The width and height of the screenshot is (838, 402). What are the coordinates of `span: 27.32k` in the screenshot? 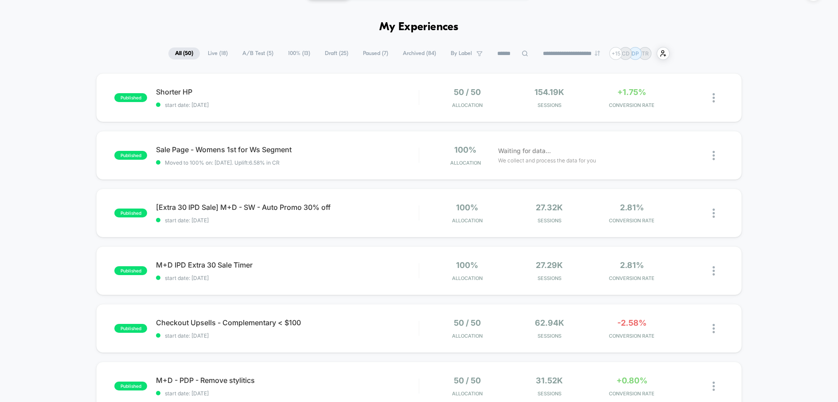 It's located at (549, 207).